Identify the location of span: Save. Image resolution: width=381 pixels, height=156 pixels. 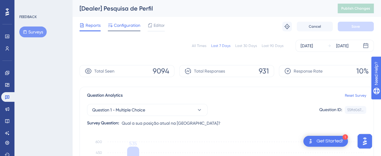
(355, 26).